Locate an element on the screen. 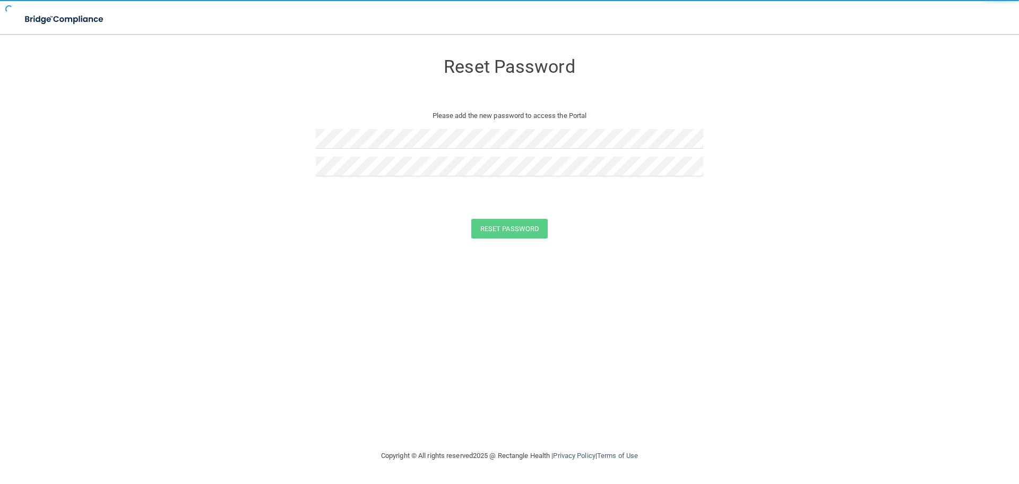 The image size is (1019, 484). h3: Reset Password is located at coordinates (510, 66).